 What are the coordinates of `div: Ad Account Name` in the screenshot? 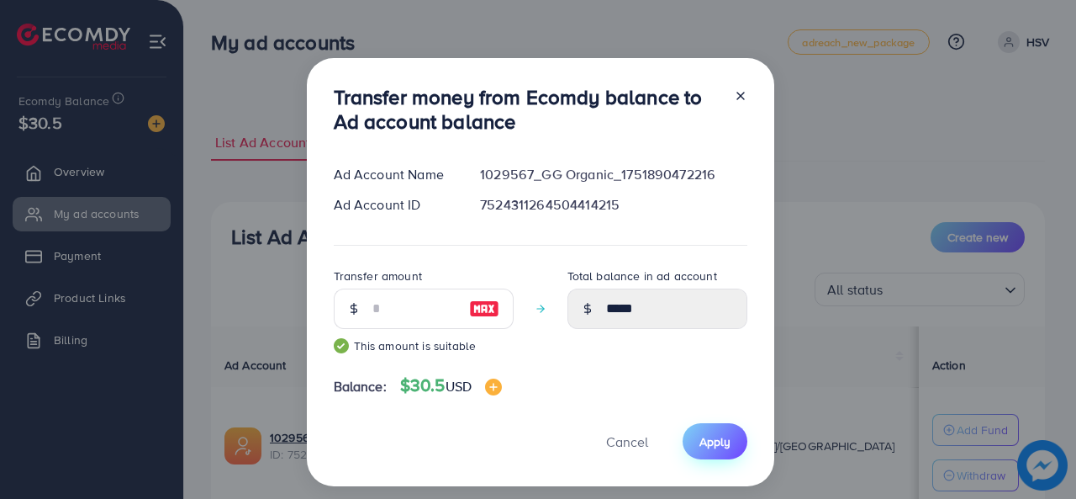 It's located at (393, 174).